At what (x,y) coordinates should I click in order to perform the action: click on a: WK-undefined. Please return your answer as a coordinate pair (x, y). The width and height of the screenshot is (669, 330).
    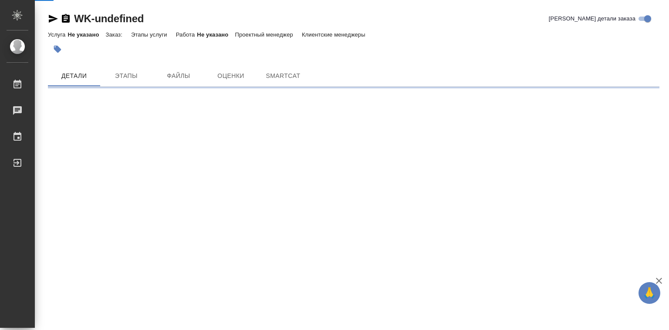
    Looking at the image, I should click on (109, 18).